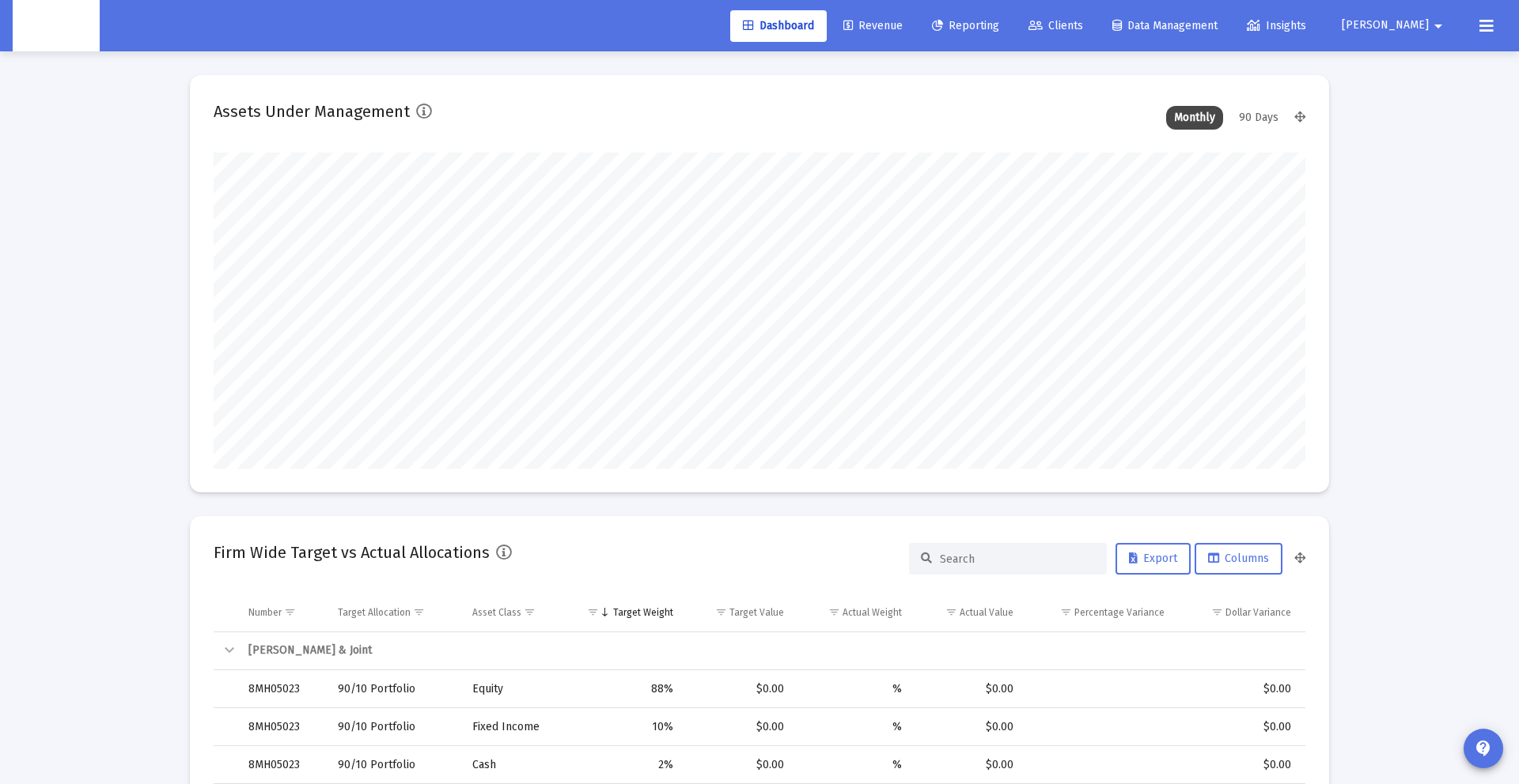 This screenshot has width=1519, height=784. I want to click on div: Percentage Variance, so click(1119, 612).